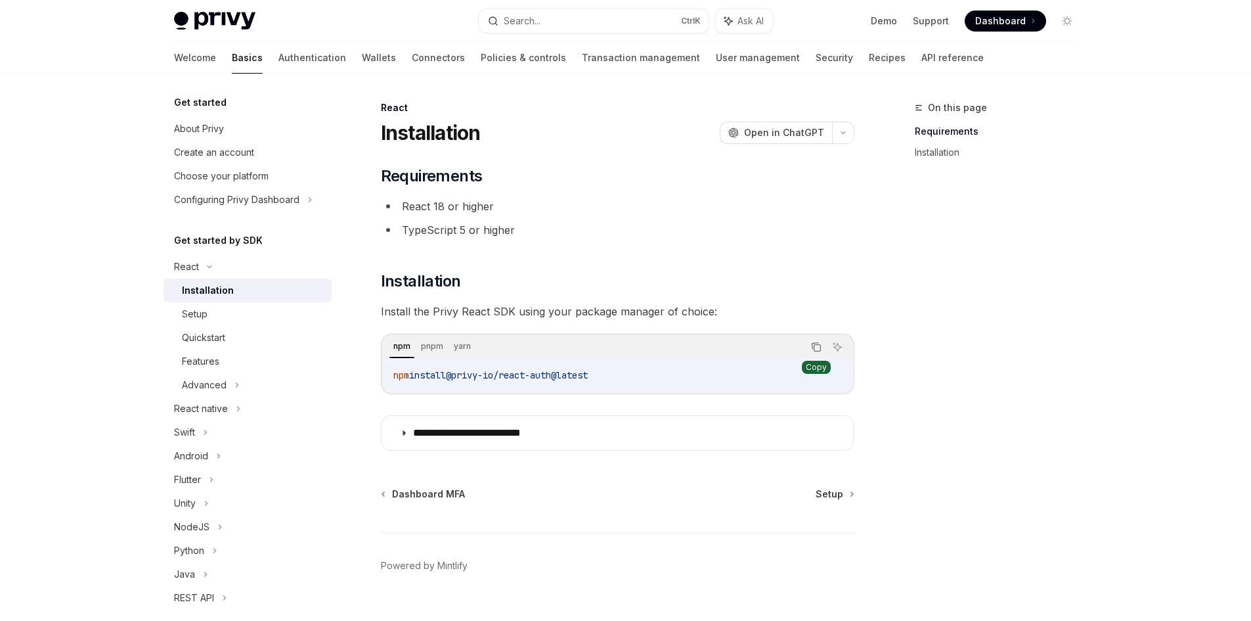 Image resolution: width=1251 pixels, height=621 pixels. Describe the element at coordinates (204, 385) in the screenshot. I see `div: Advanced` at that location.